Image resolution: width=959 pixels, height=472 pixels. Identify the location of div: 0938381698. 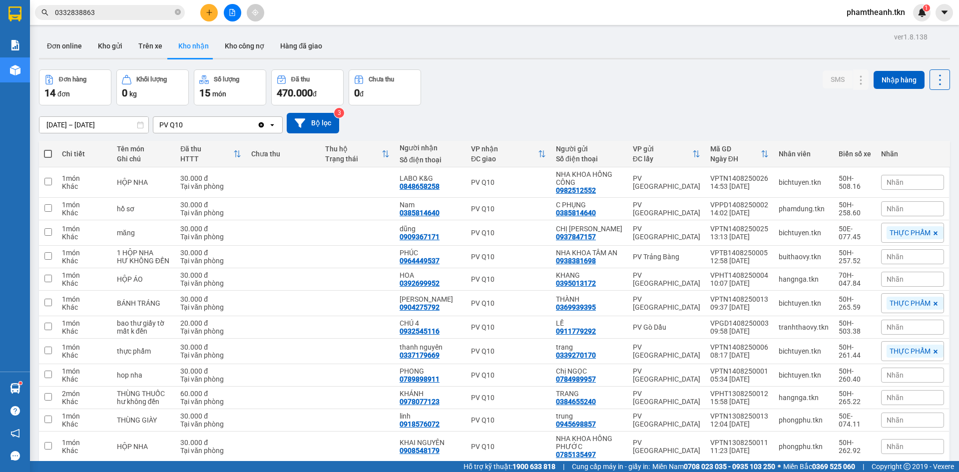
(576, 261).